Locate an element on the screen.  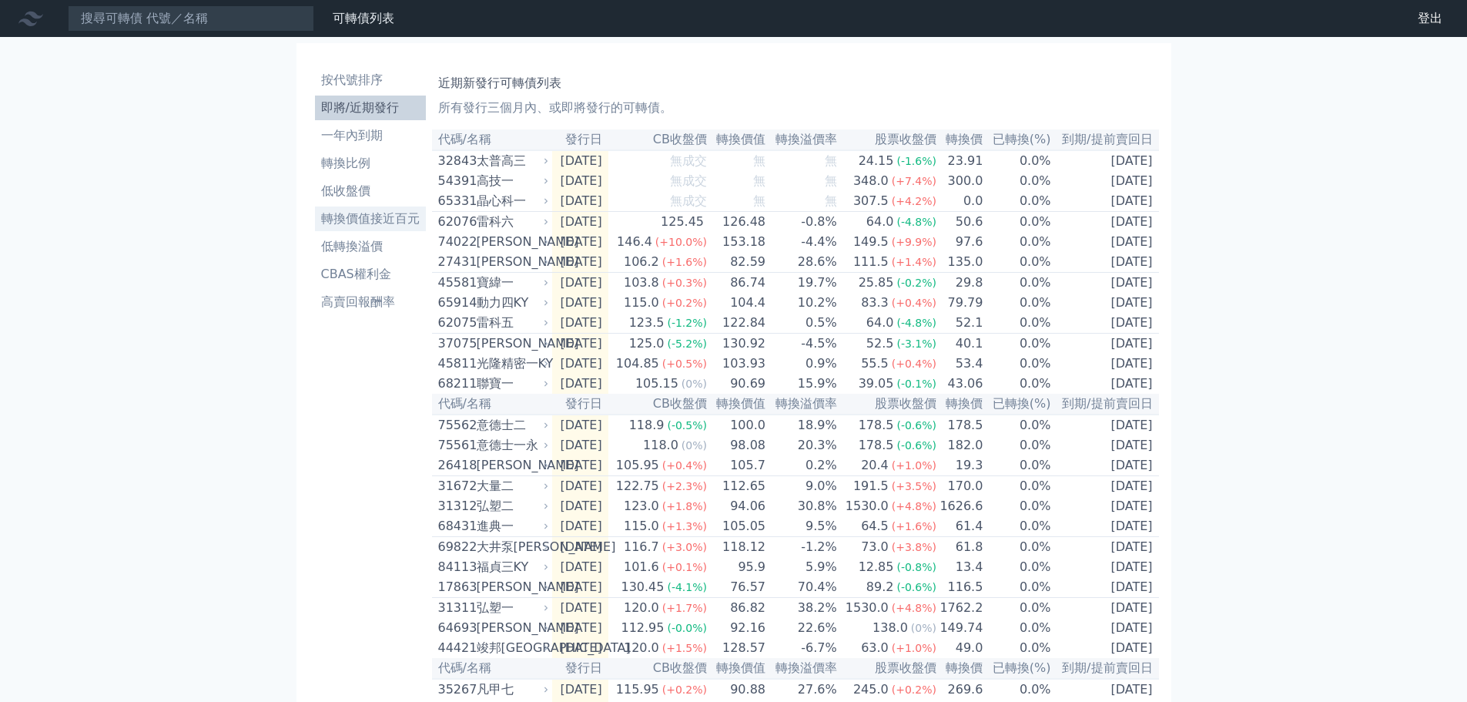
div: 37075 is located at coordinates (455, 343).